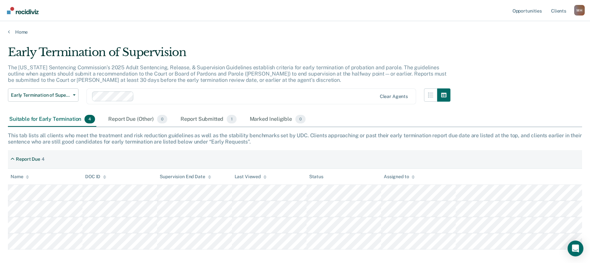 Image resolution: width=590 pixels, height=263 pixels. I want to click on span: 1, so click(231, 119).